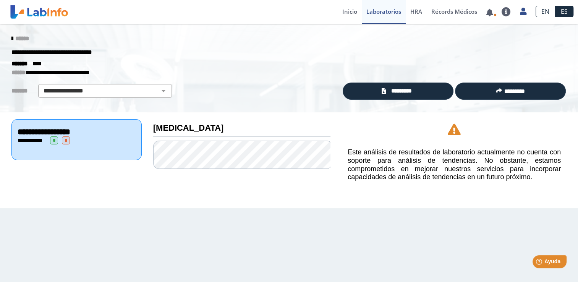 This screenshot has height=282, width=578. What do you see at coordinates (416, 11) in the screenshot?
I see `span: HRA` at bounding box center [416, 11].